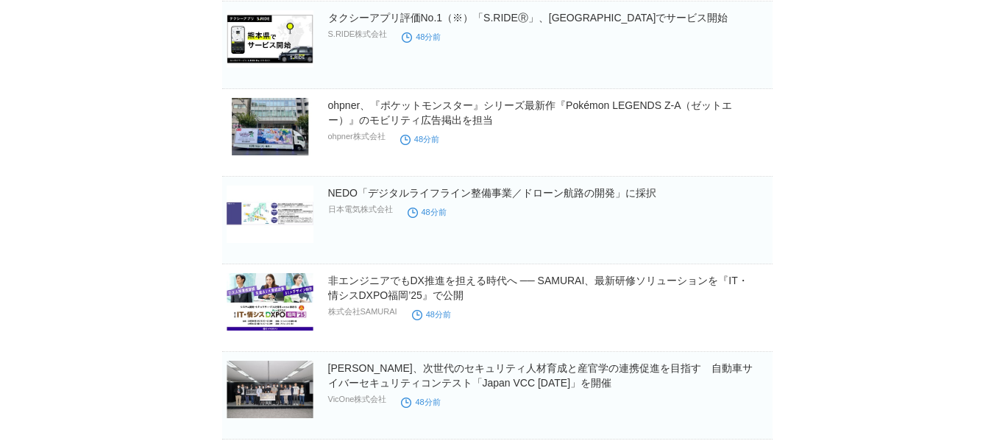  What do you see at coordinates (492, 193) in the screenshot?
I see `a: NEDO「デジタルライフライン整備事業／ドローン航路の開発」に採択` at bounding box center [492, 193].